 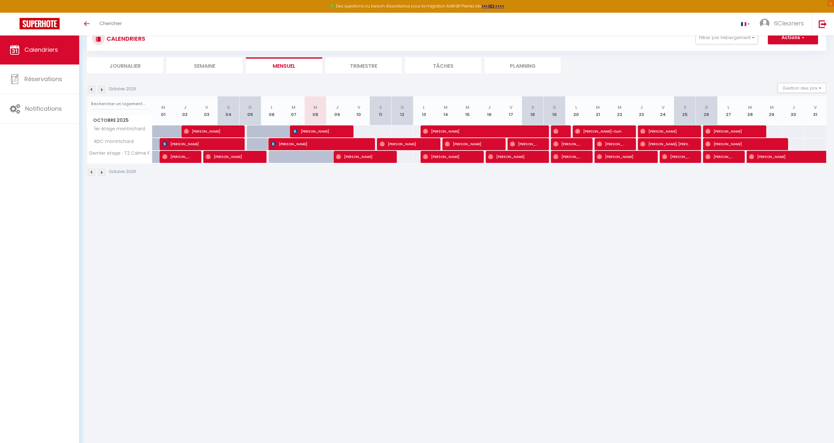 What do you see at coordinates (315, 111) in the screenshot?
I see `th: 08` at bounding box center [315, 111].